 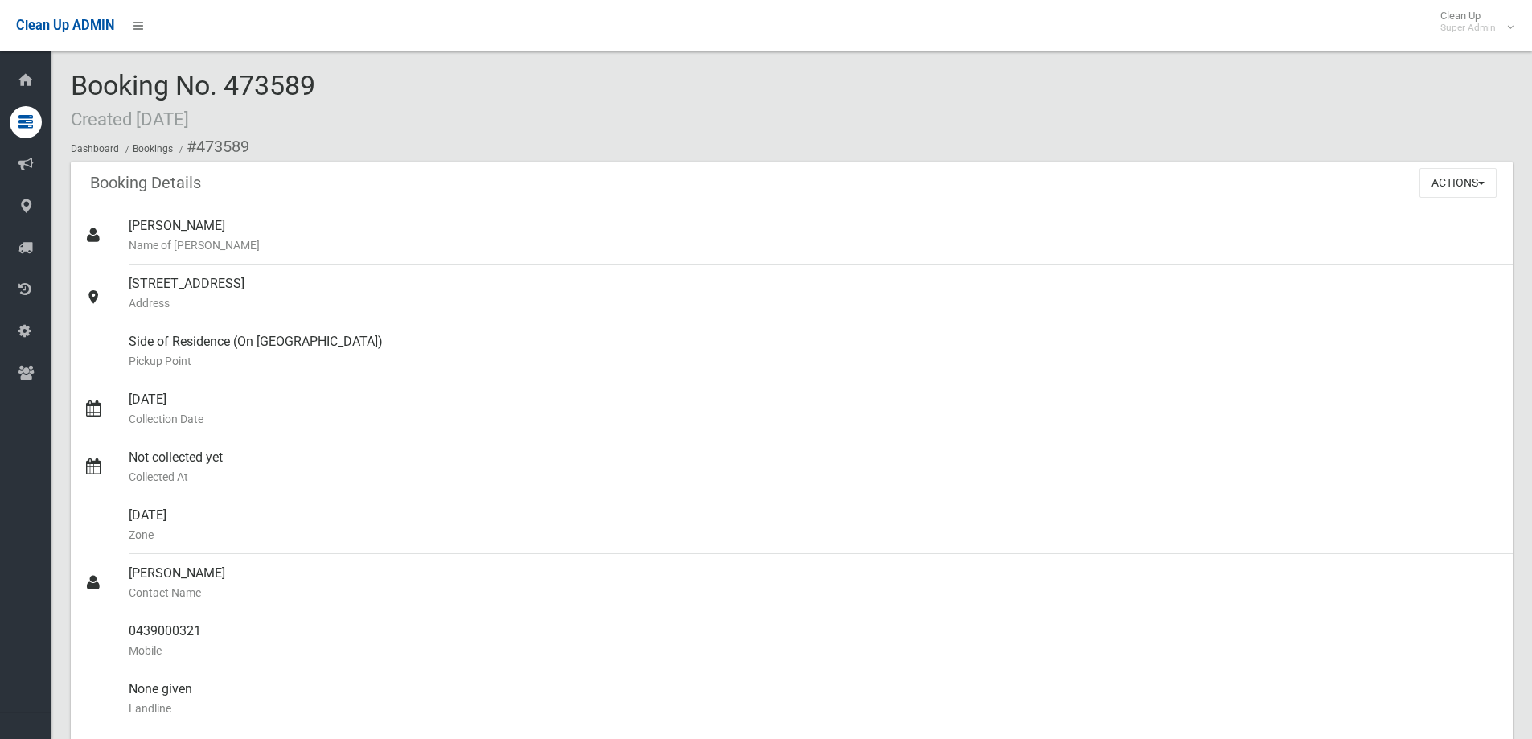 I want to click on span: Booking No. 473589, so click(x=193, y=101).